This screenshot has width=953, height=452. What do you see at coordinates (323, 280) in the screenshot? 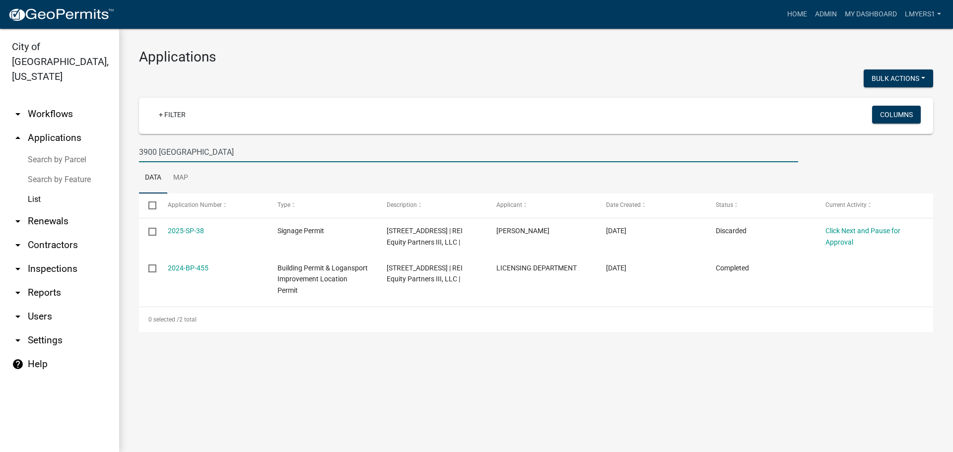
I see `span: Building Permit & Logansport Improvement Location Permit` at bounding box center [323, 280].